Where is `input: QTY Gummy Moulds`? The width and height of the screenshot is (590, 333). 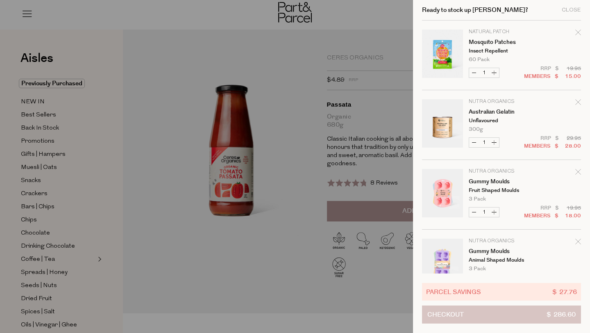
input: QTY Gummy Moulds is located at coordinates (484, 212).